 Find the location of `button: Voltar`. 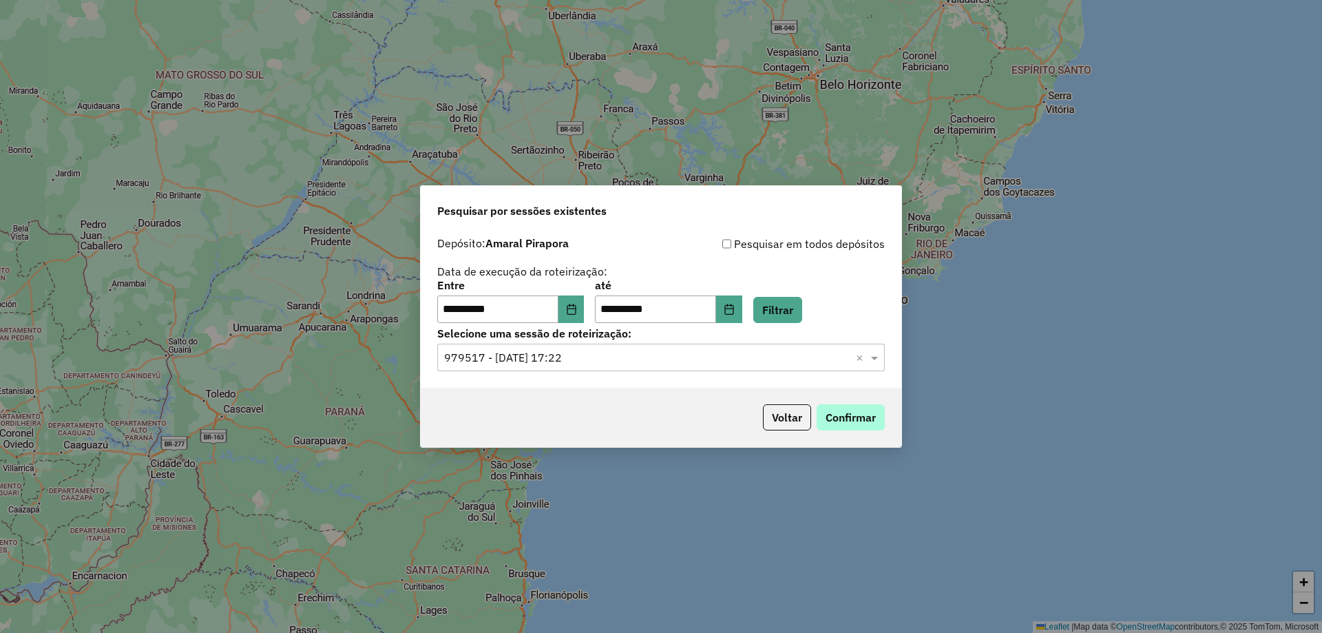

button: Voltar is located at coordinates (787, 417).